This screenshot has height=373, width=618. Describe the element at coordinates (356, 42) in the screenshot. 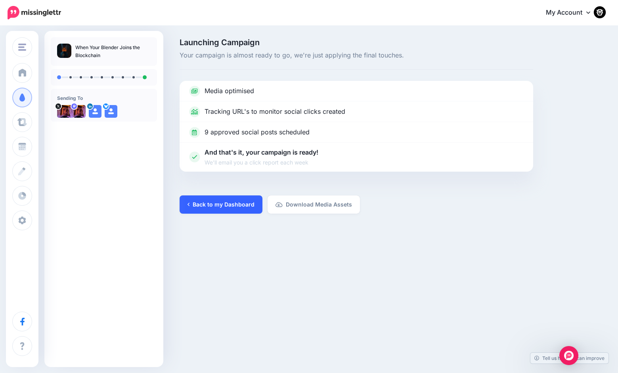

I see `span: Launching Campaign` at that location.